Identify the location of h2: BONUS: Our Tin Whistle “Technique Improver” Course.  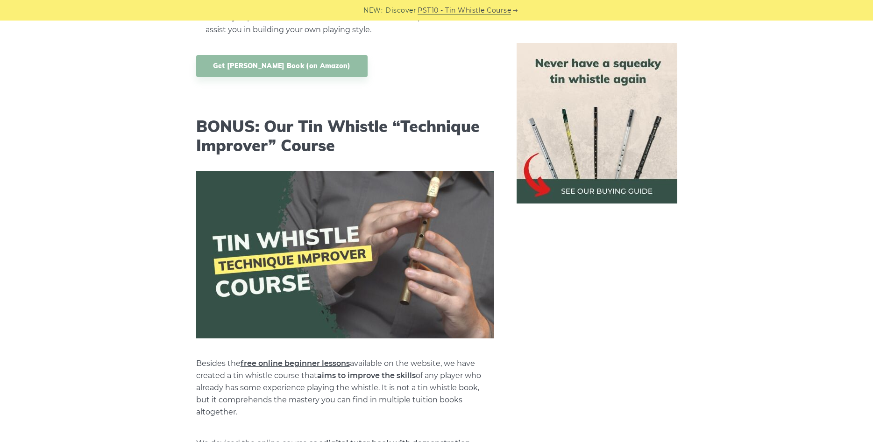
(345, 136).